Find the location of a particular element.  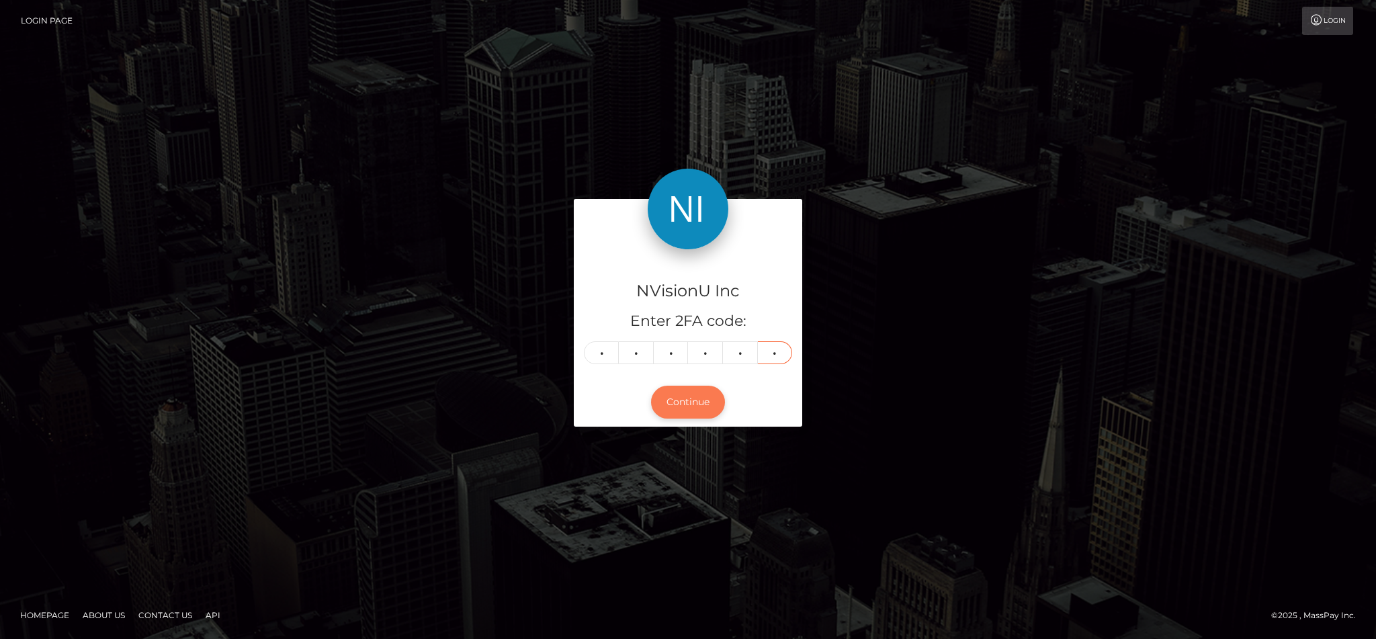

a: Login is located at coordinates (1327, 21).